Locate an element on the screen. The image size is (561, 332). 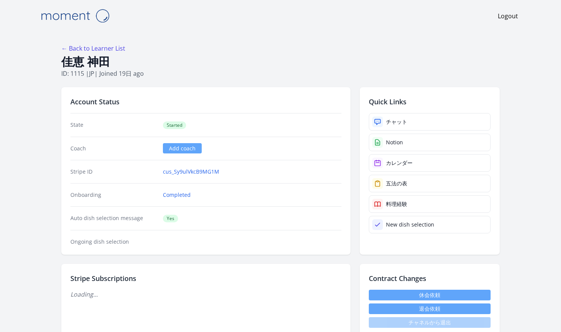
a: New dish selection is located at coordinates (430, 225).